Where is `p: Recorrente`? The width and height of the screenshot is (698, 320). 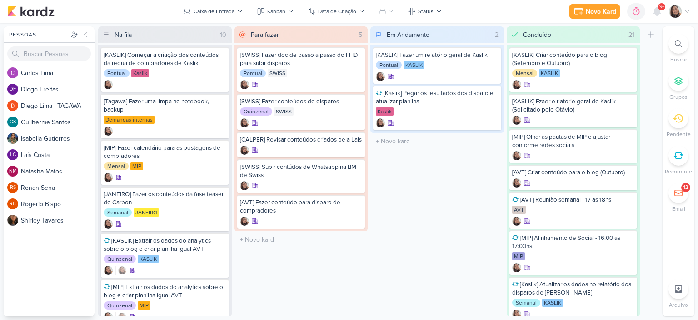 p: Recorrente is located at coordinates (679, 171).